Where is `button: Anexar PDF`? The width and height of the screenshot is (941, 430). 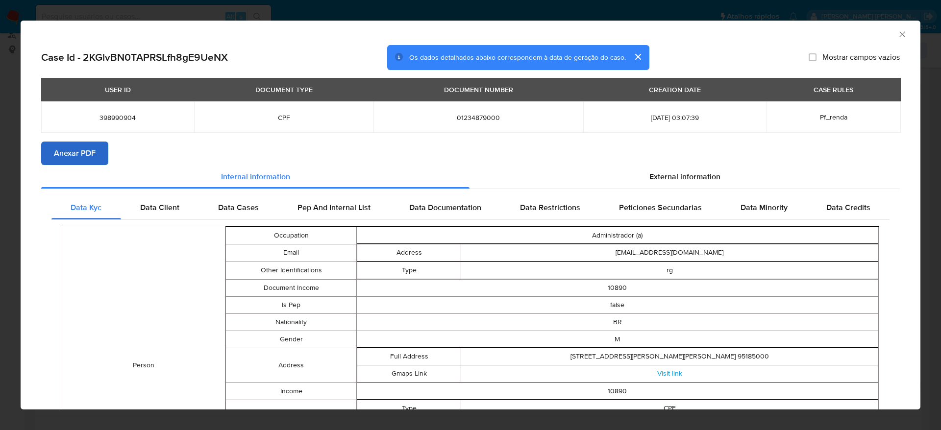 button: Anexar PDF is located at coordinates (74, 153).